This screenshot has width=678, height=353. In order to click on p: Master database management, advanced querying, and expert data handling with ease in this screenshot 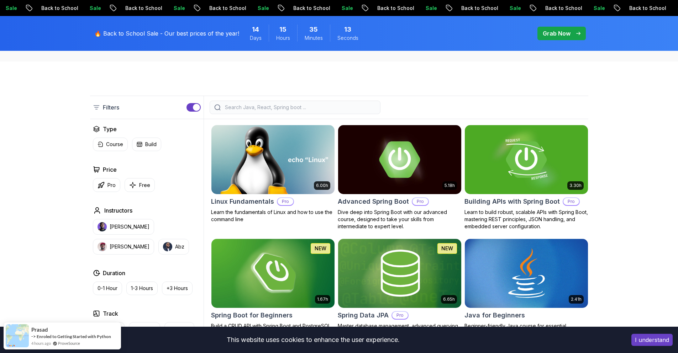, I will do `click(400, 330)`.